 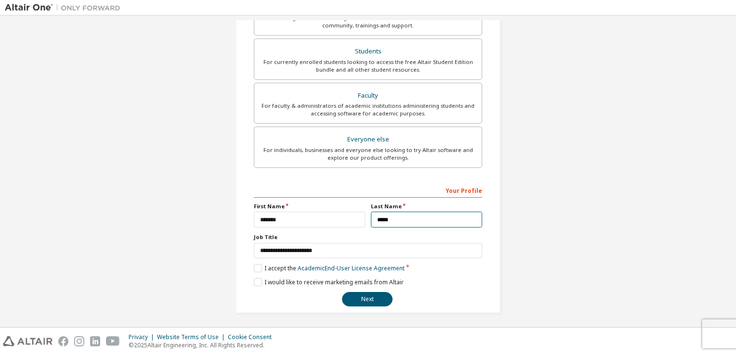 I want to click on div: For individuals, businesses and everyone else looking to try Altair software and explore our prod..., so click(x=368, y=154).